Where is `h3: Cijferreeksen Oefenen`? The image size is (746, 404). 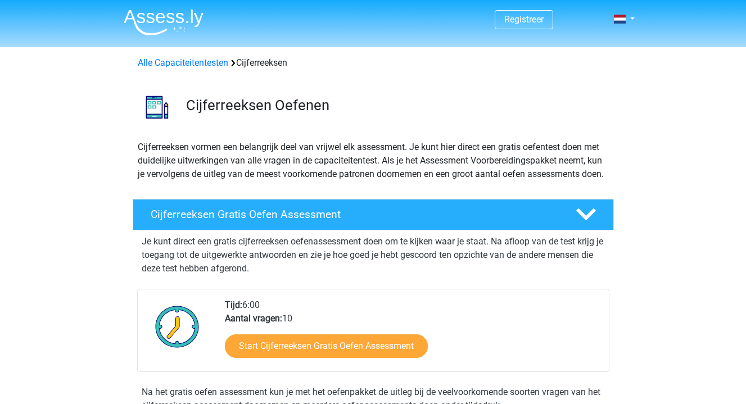
h3: Cijferreeksen Oefenen is located at coordinates (395, 105).